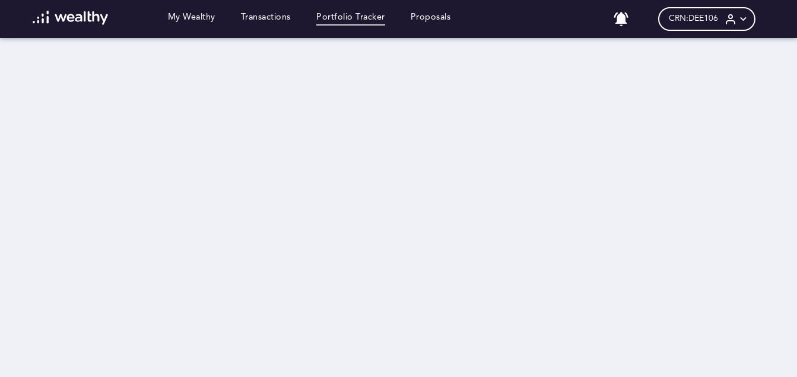 The height and width of the screenshot is (377, 797). I want to click on a: My Wealthy, so click(192, 19).